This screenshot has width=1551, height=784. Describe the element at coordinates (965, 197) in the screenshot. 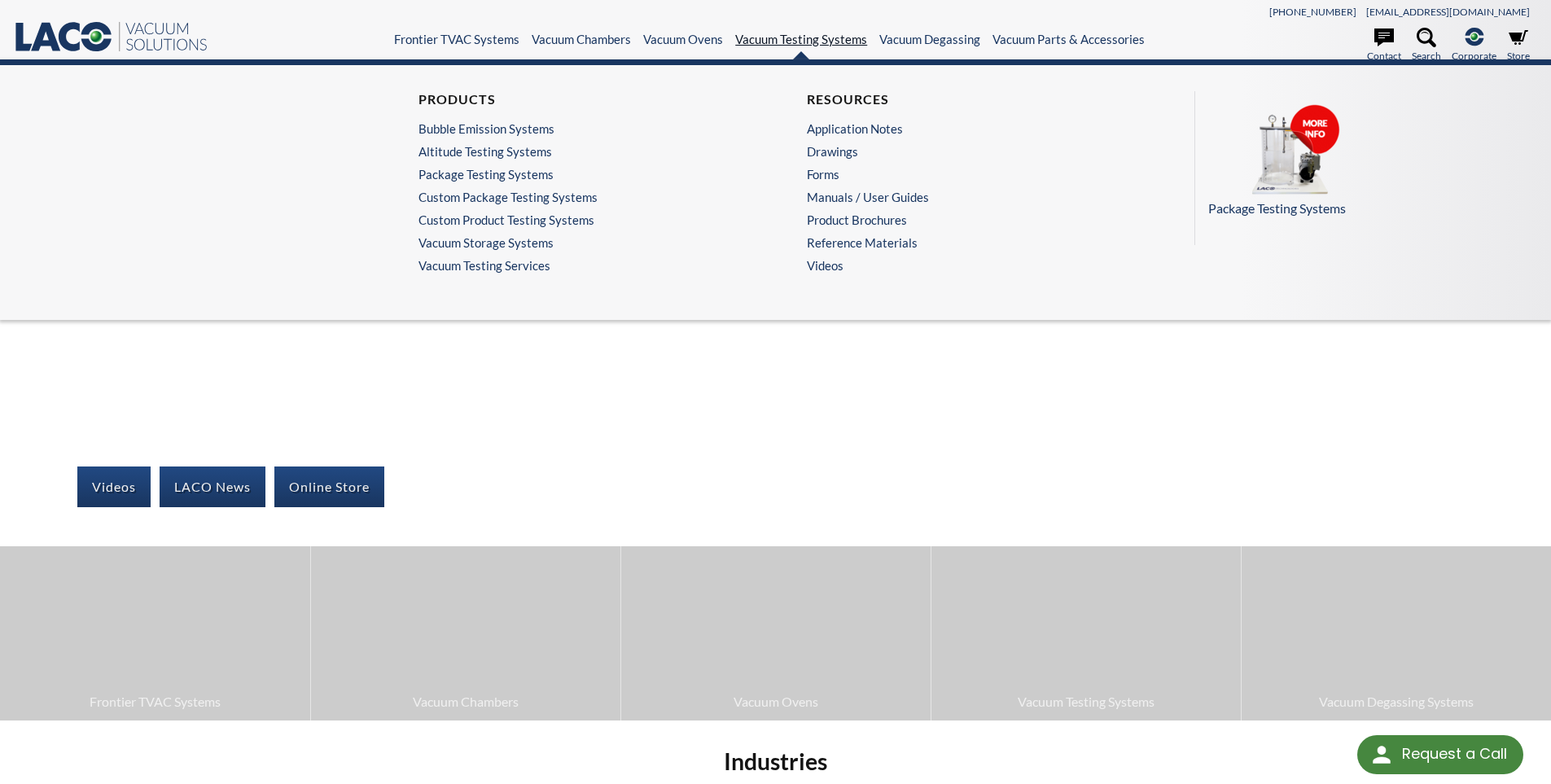

I see `a: Manuals / User Guides` at that location.